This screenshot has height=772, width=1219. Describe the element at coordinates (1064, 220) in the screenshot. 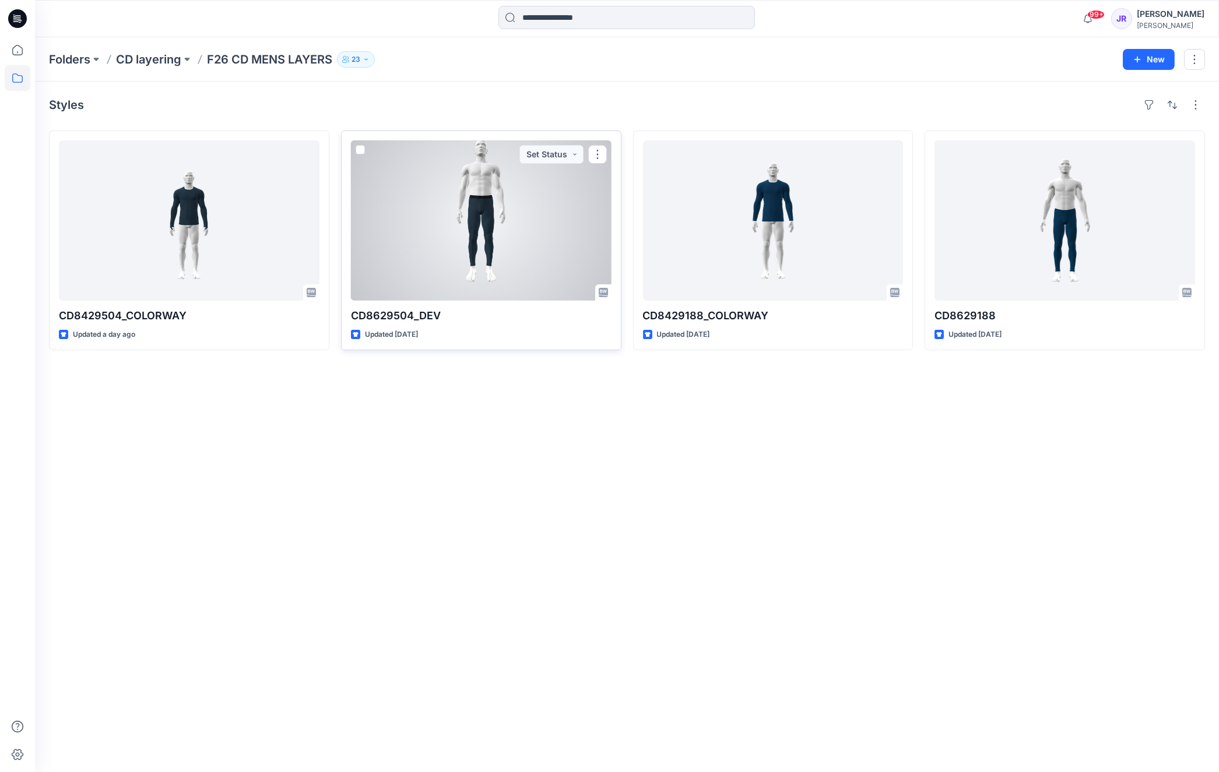

I see `a: CD8629188` at that location.